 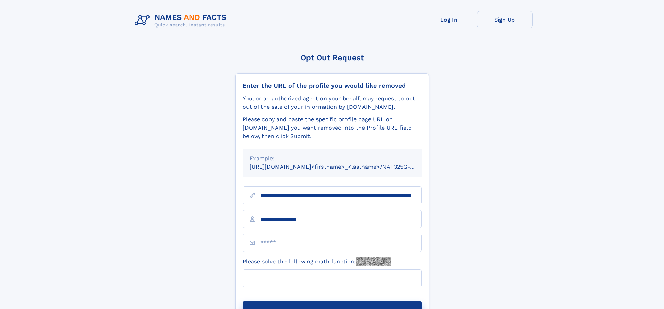 What do you see at coordinates (332, 159) in the screenshot?
I see `div: Example:` at bounding box center [332, 159].